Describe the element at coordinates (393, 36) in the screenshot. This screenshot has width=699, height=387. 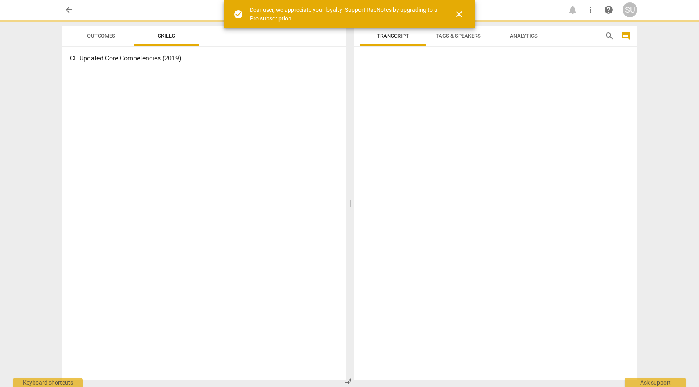
I see `span: Transcript` at that location.